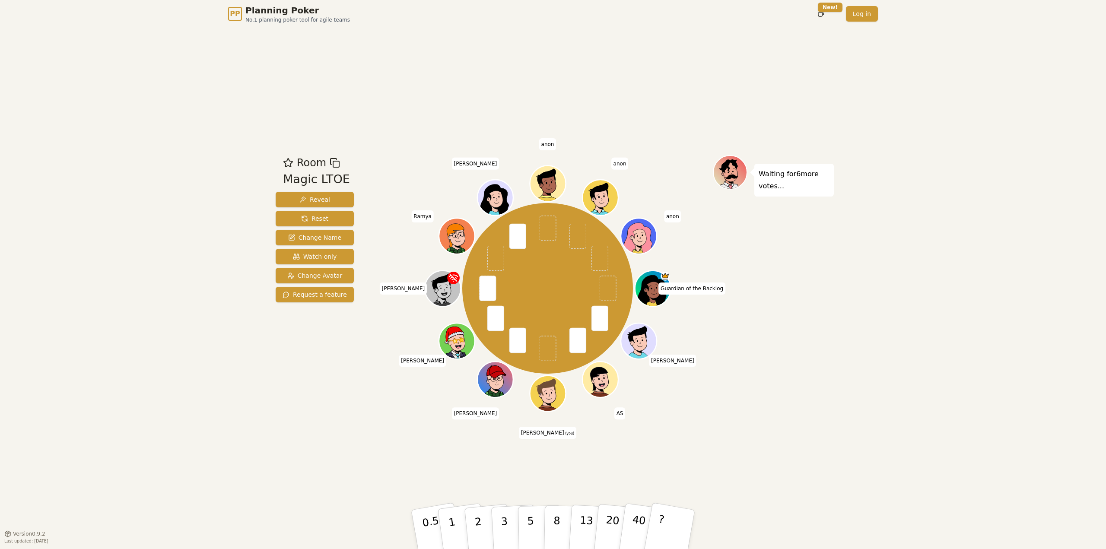  Describe the element at coordinates (315, 238) in the screenshot. I see `button: Change Name` at that location.